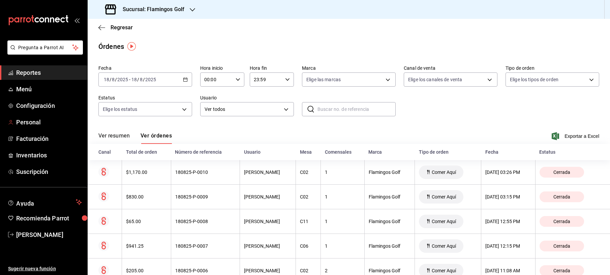 The height and width of the screenshot is (275, 610). Describe the element at coordinates (146, 222) in the screenshot. I see `div: $65.00` at that location.